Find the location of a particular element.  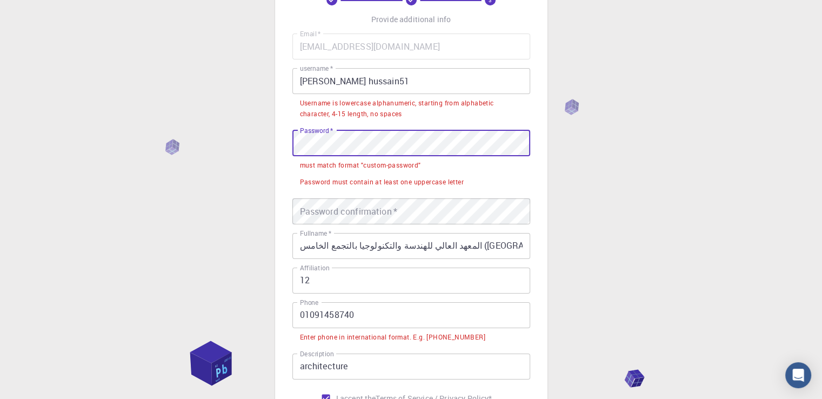

label: username is located at coordinates (316, 68).